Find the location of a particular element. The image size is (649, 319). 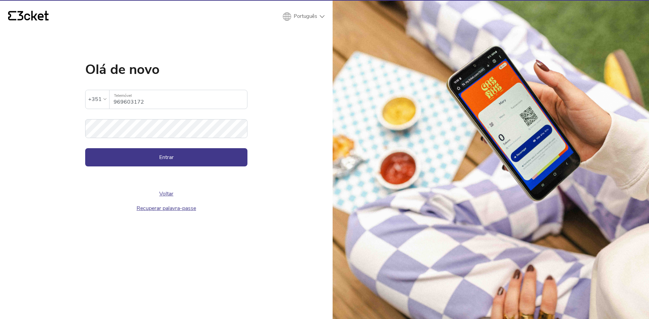

button: Entrar is located at coordinates (166, 158).